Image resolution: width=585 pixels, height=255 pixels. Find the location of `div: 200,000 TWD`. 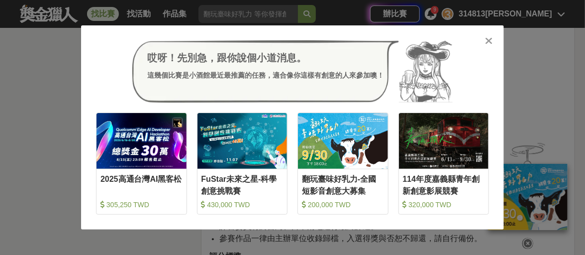

div: 200,000 TWD is located at coordinates (343, 204).